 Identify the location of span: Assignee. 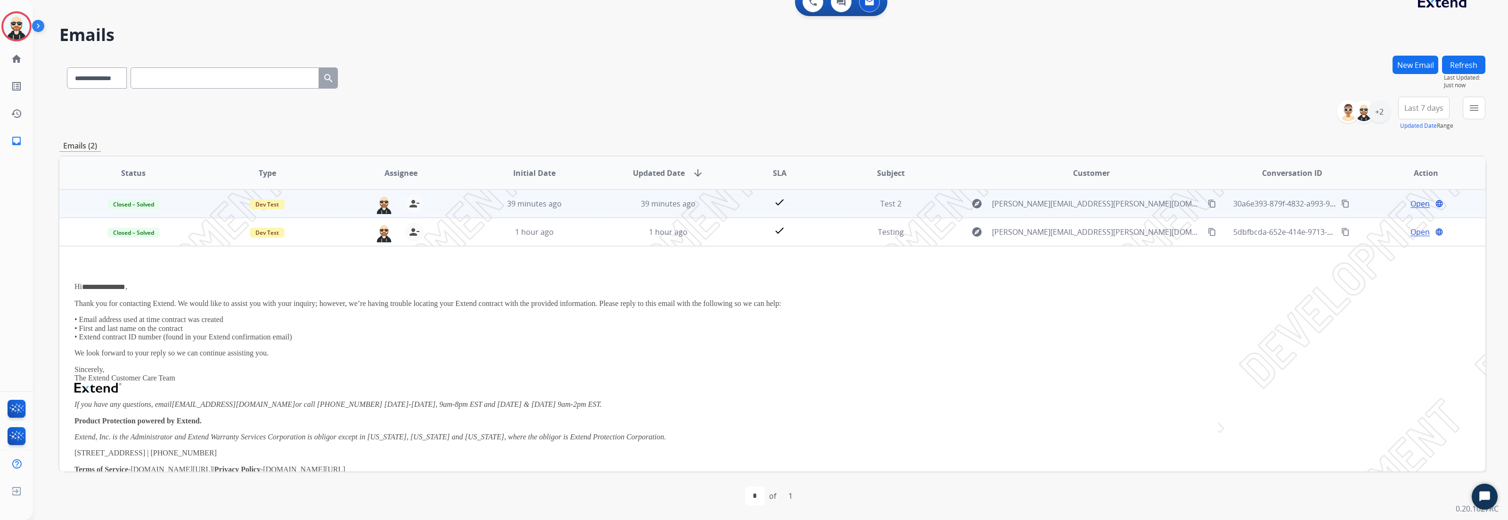
(401, 173).